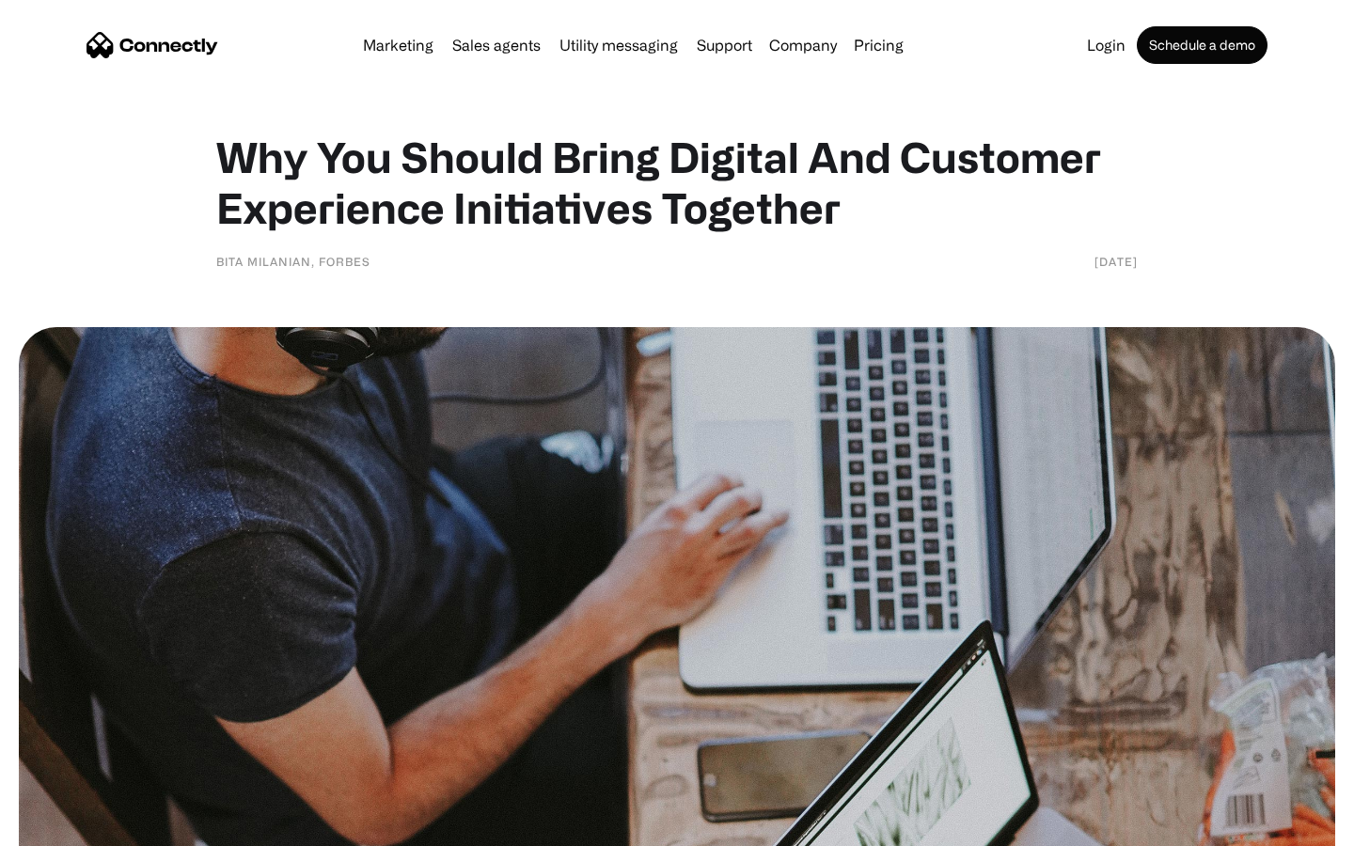 This screenshot has width=1354, height=846. What do you see at coordinates (496, 45) in the screenshot?
I see `a: Sales agents` at bounding box center [496, 45].